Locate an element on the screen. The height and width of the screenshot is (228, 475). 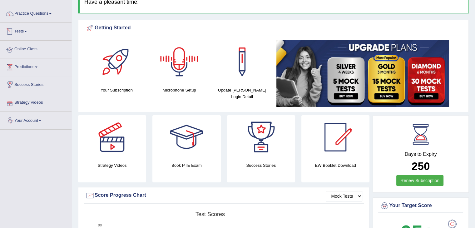
a: Renew Subscription is located at coordinates (420, 180).